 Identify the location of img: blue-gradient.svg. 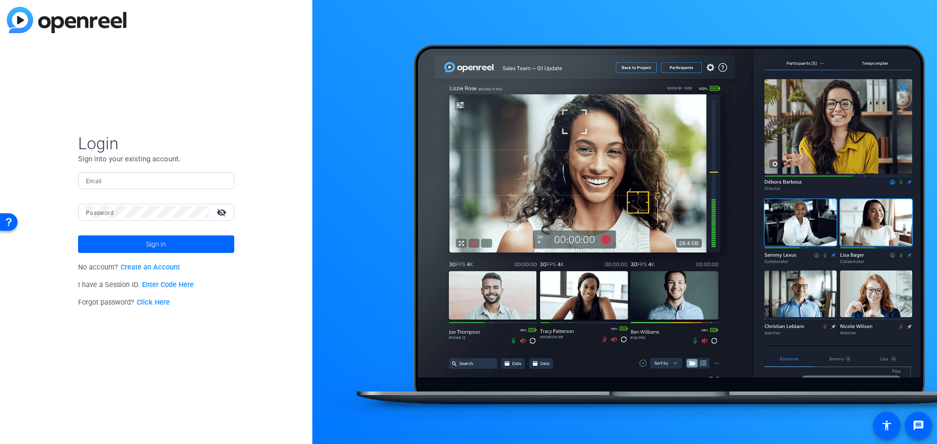
(66, 20).